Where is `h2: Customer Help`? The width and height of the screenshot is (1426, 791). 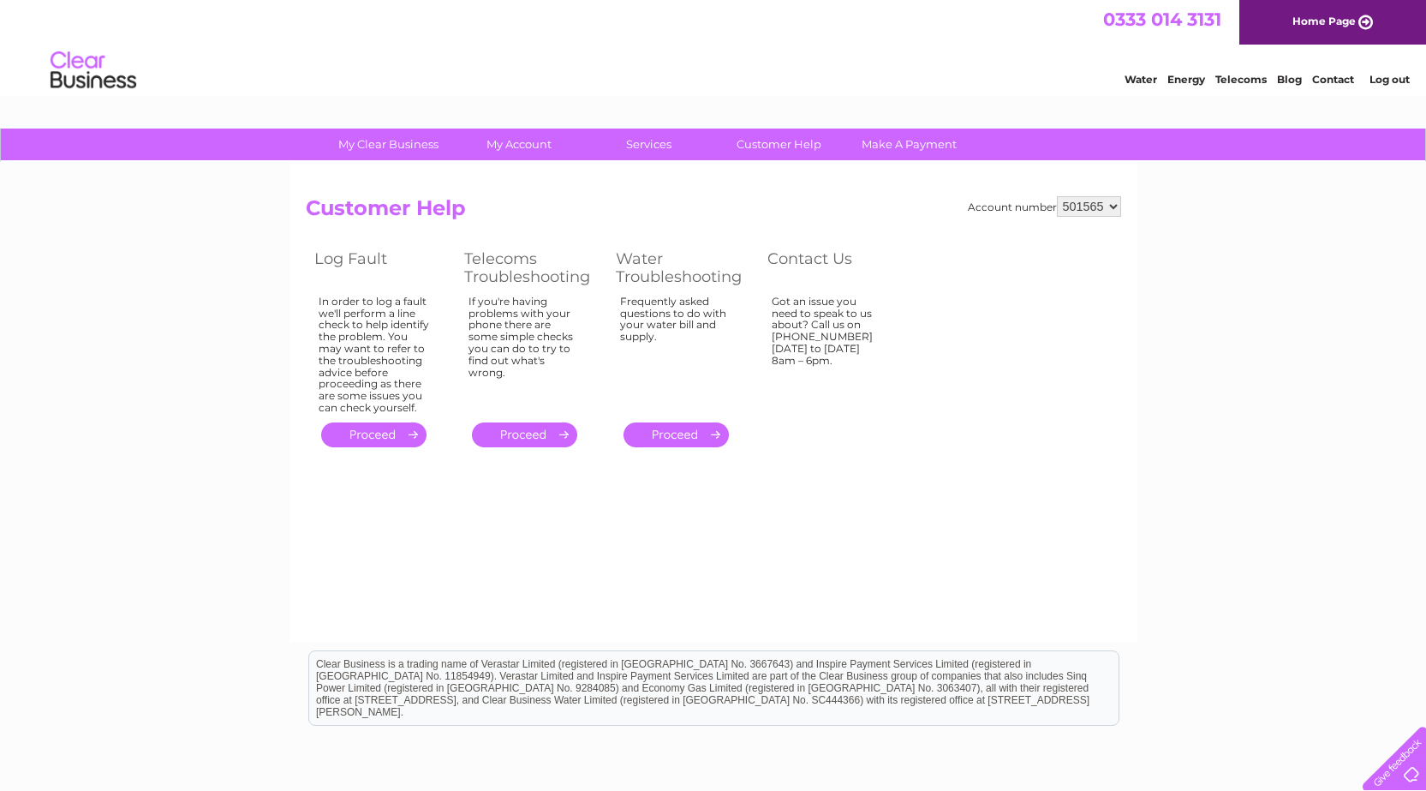 h2: Customer Help is located at coordinates (714, 212).